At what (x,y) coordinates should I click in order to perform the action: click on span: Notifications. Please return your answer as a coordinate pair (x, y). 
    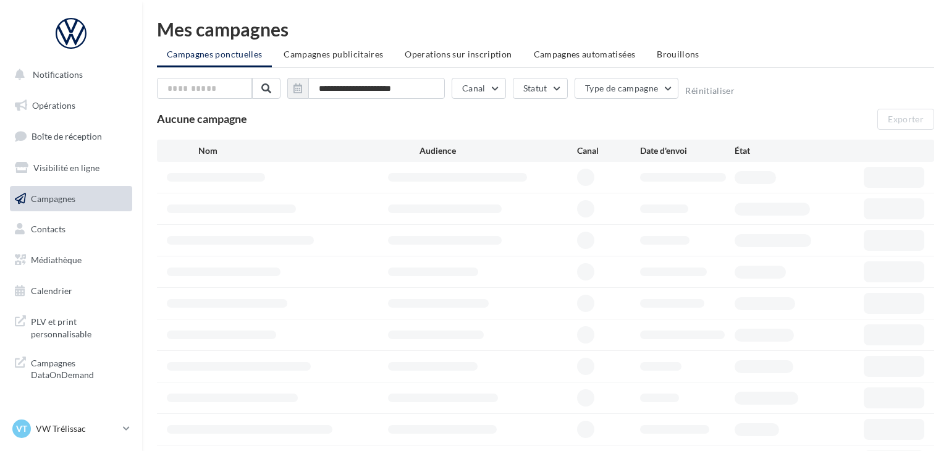
    Looking at the image, I should click on (57, 74).